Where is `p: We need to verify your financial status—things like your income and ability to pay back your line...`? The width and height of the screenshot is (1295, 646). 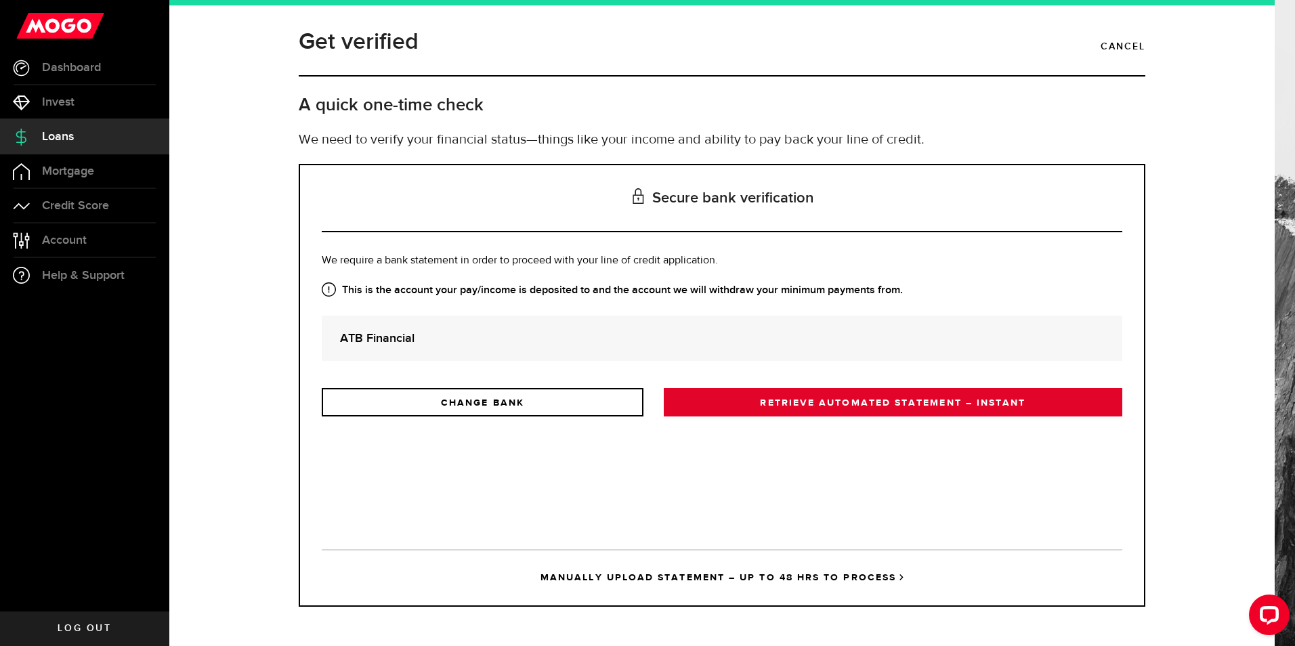 p: We need to verify your financial status—things like your income and ability to pay back your line... is located at coordinates (722, 140).